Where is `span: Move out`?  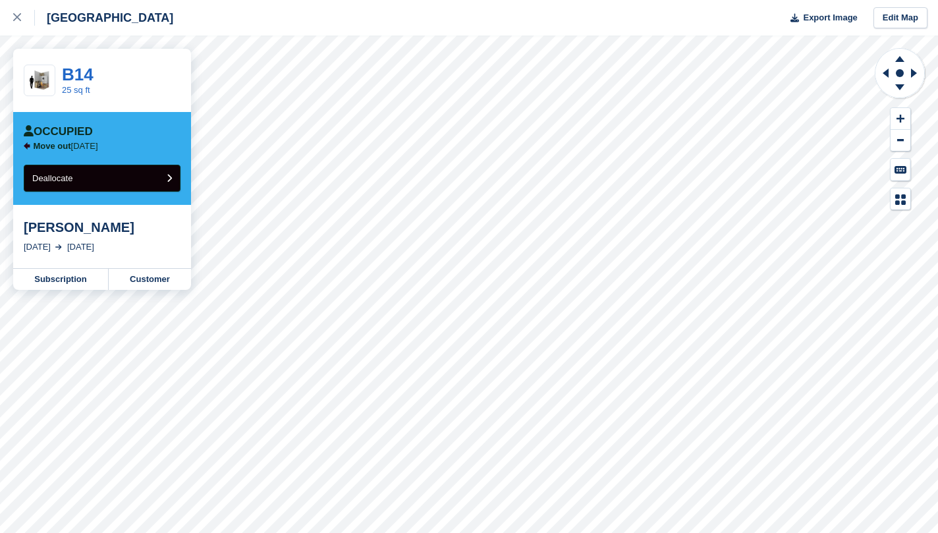 span: Move out is located at coordinates (52, 146).